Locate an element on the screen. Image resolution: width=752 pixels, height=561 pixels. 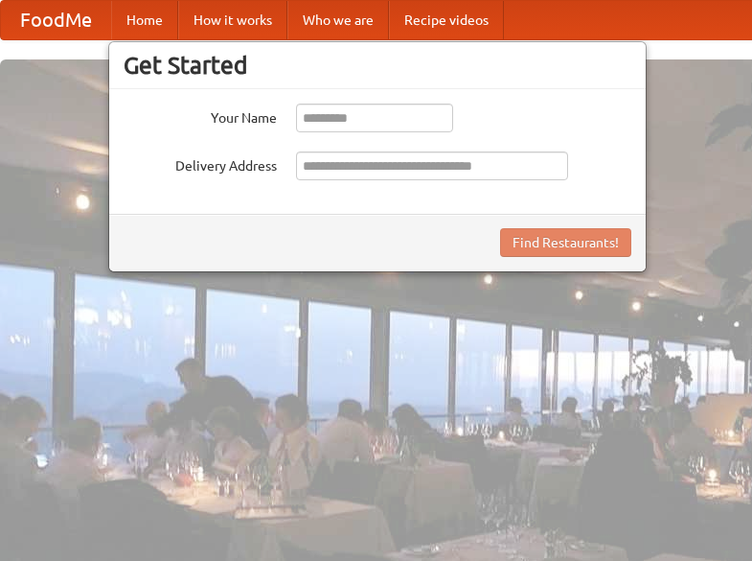
a: How it works is located at coordinates (233, 20).